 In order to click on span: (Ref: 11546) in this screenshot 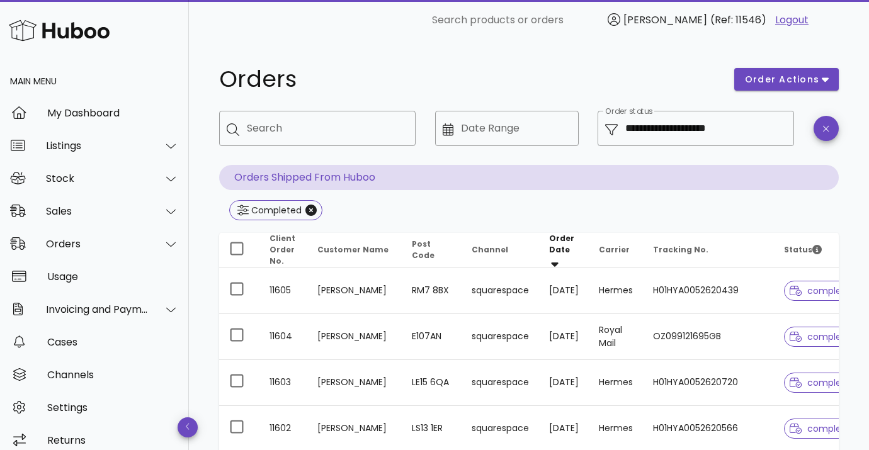, I will do `click(738, 20)`.